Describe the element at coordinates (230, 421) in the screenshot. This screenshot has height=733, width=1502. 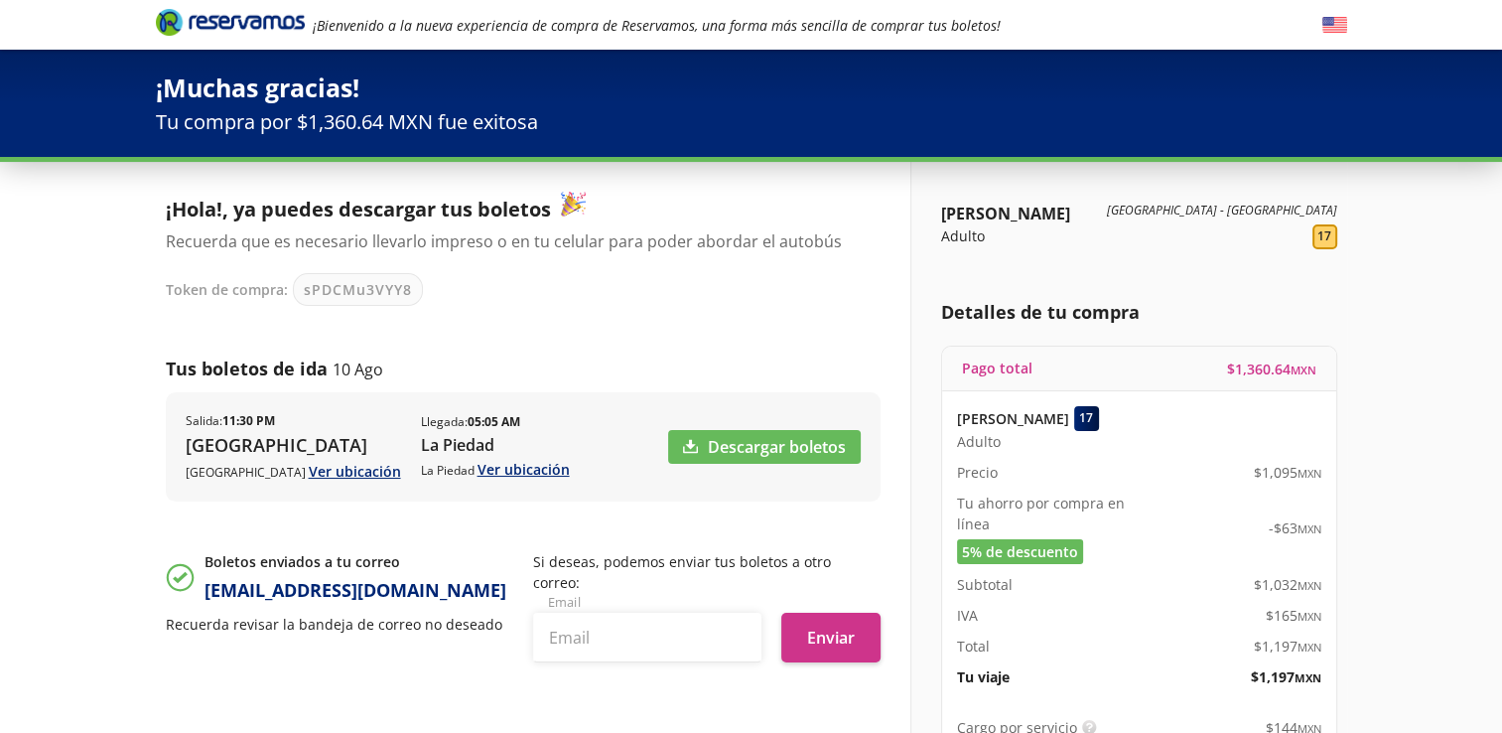
I see `p: Salida :` at that location.